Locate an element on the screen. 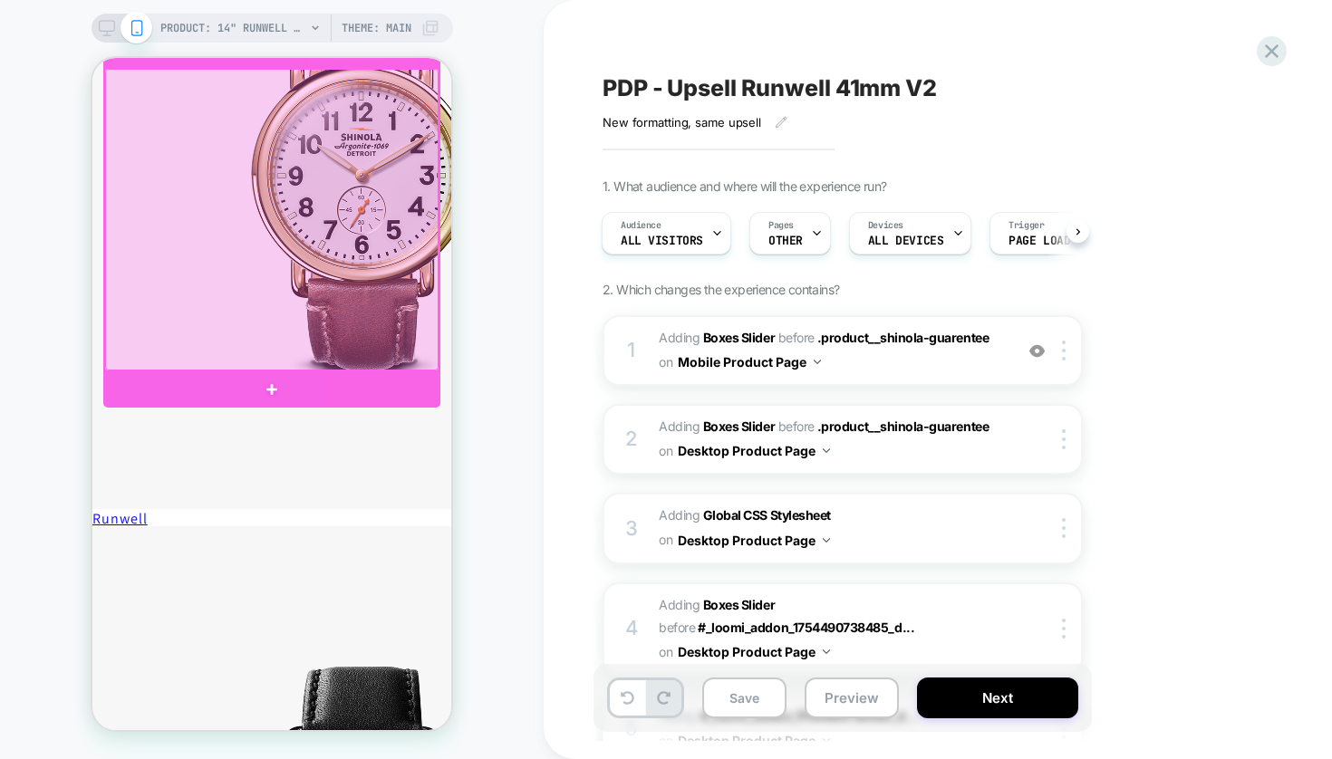 The width and height of the screenshot is (1332, 759). b: Global CSS Stylesheet is located at coordinates (766, 515).